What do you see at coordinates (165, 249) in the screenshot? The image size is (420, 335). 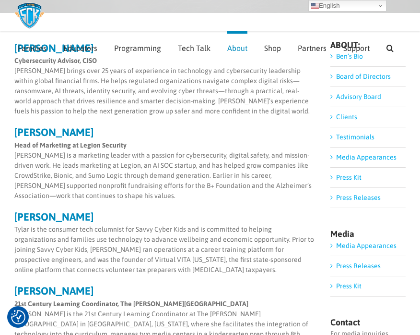 I see `p: Tylar is the consumer tech columnist for Savvy Cyber Kids and is committed to helping organizatio...` at bounding box center [165, 249].